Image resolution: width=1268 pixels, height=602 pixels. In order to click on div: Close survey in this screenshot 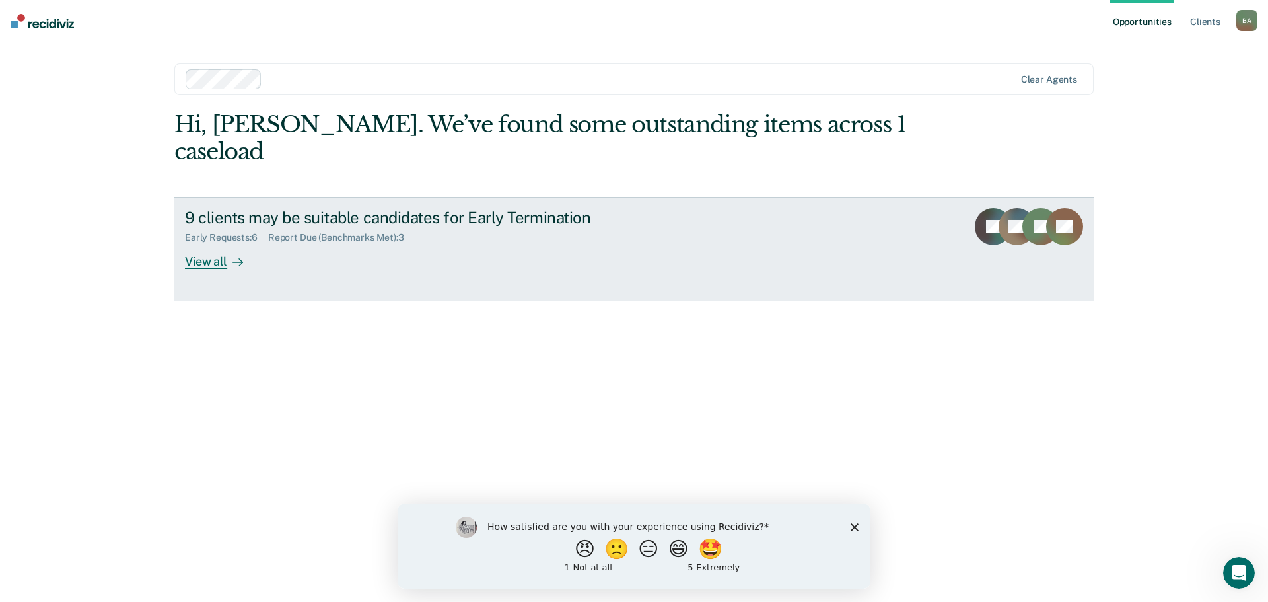, I will do `click(457, 24)`.